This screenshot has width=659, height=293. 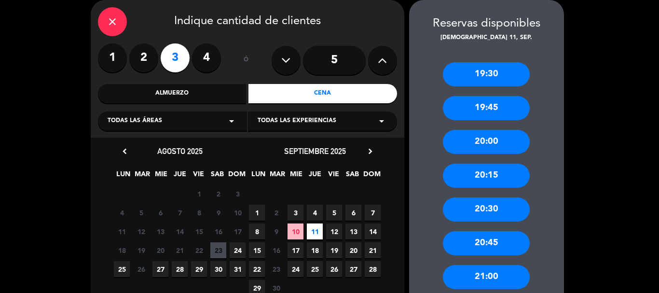 I want to click on div: Cena, so click(x=323, y=94).